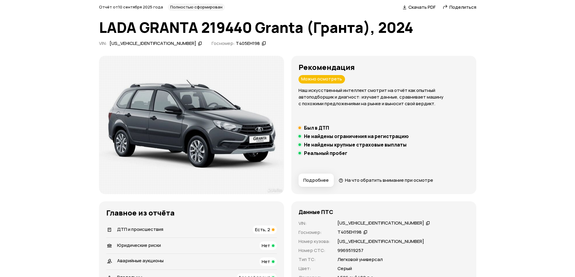 The height and width of the screenshot is (277, 575). I want to click on p: Серый, so click(345, 269).